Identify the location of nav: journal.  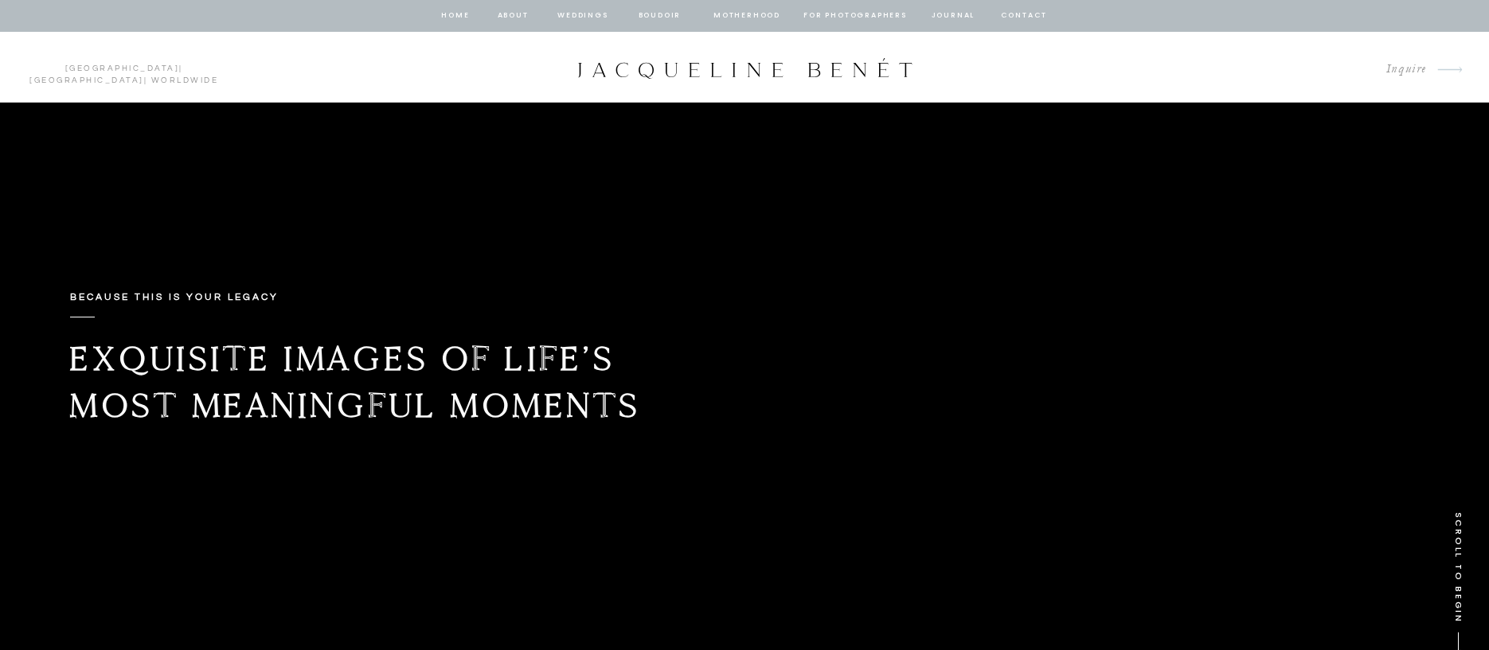
(953, 16).